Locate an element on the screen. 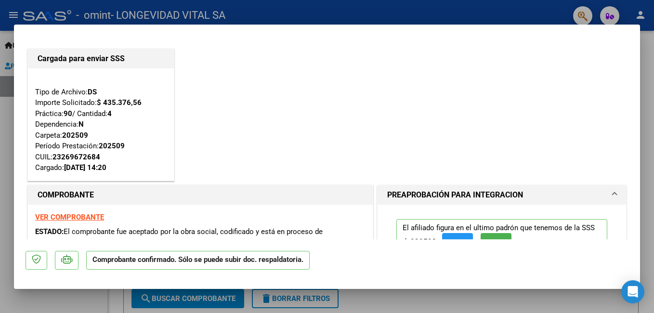 The width and height of the screenshot is (654, 313). strong: N is located at coordinates (81, 124).